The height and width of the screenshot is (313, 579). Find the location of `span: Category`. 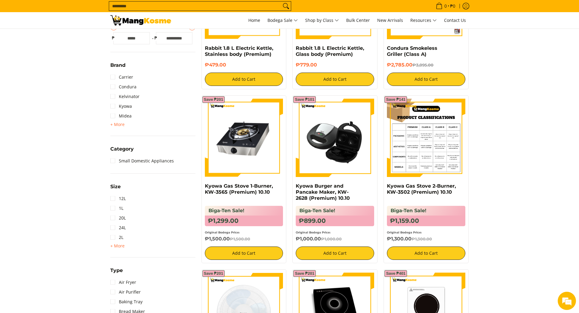

span: Category is located at coordinates (122, 149).